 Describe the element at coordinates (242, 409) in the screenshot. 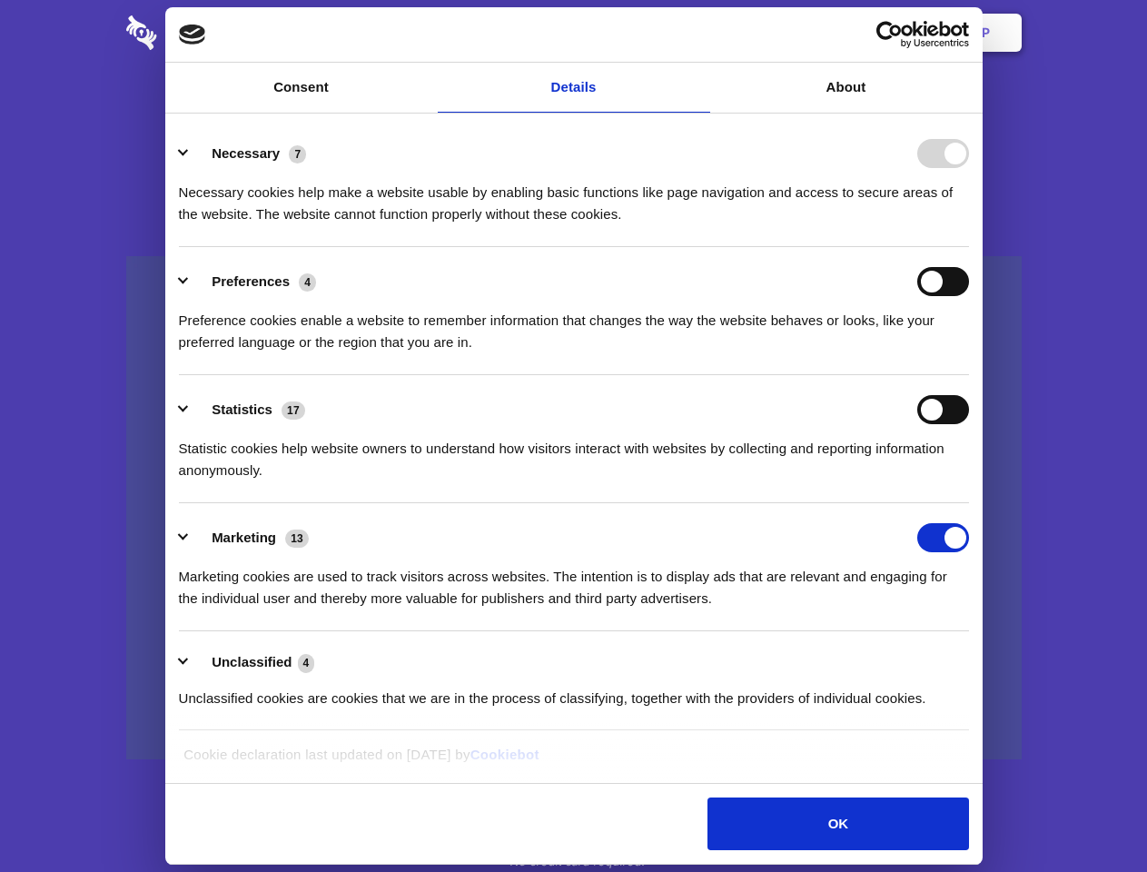

I see `label: Statistics` at that location.